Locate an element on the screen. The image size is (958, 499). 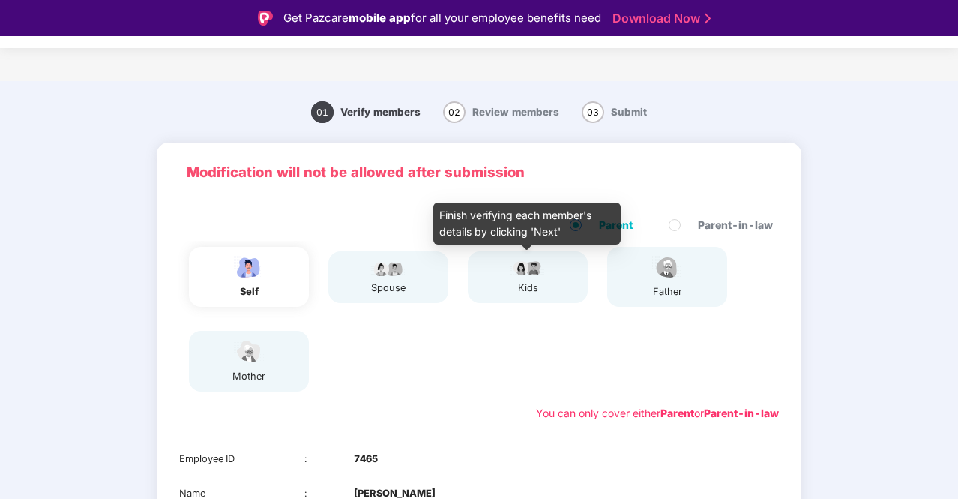
div: father is located at coordinates (667, 292).